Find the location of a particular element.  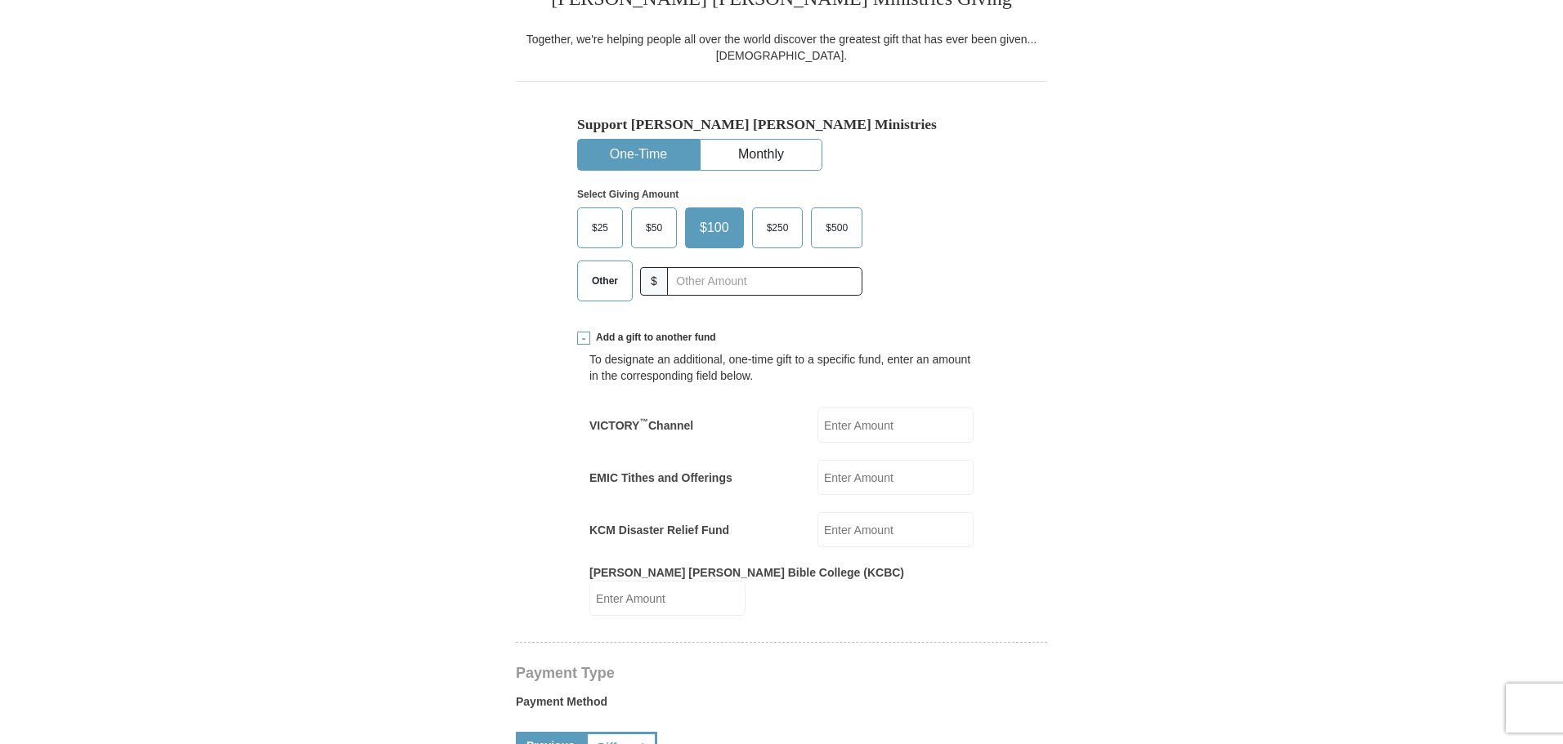

span: Add a gift to another fund is located at coordinates (653, 338).